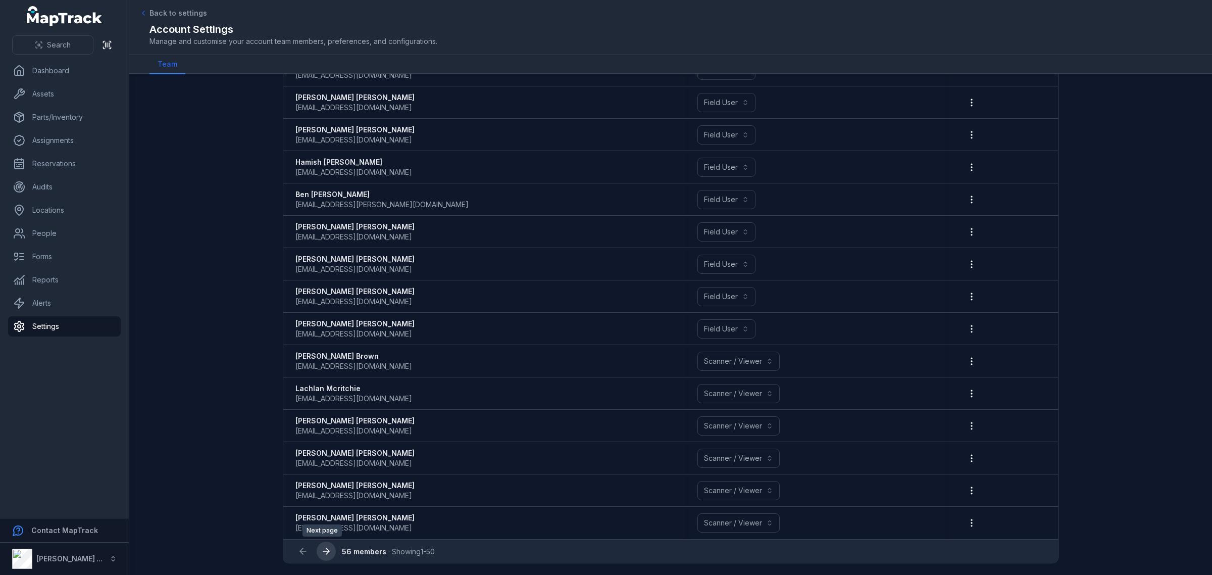  Describe the element at coordinates (353, 388) in the screenshot. I see `strong: Lachlan Mcritchie` at that location.